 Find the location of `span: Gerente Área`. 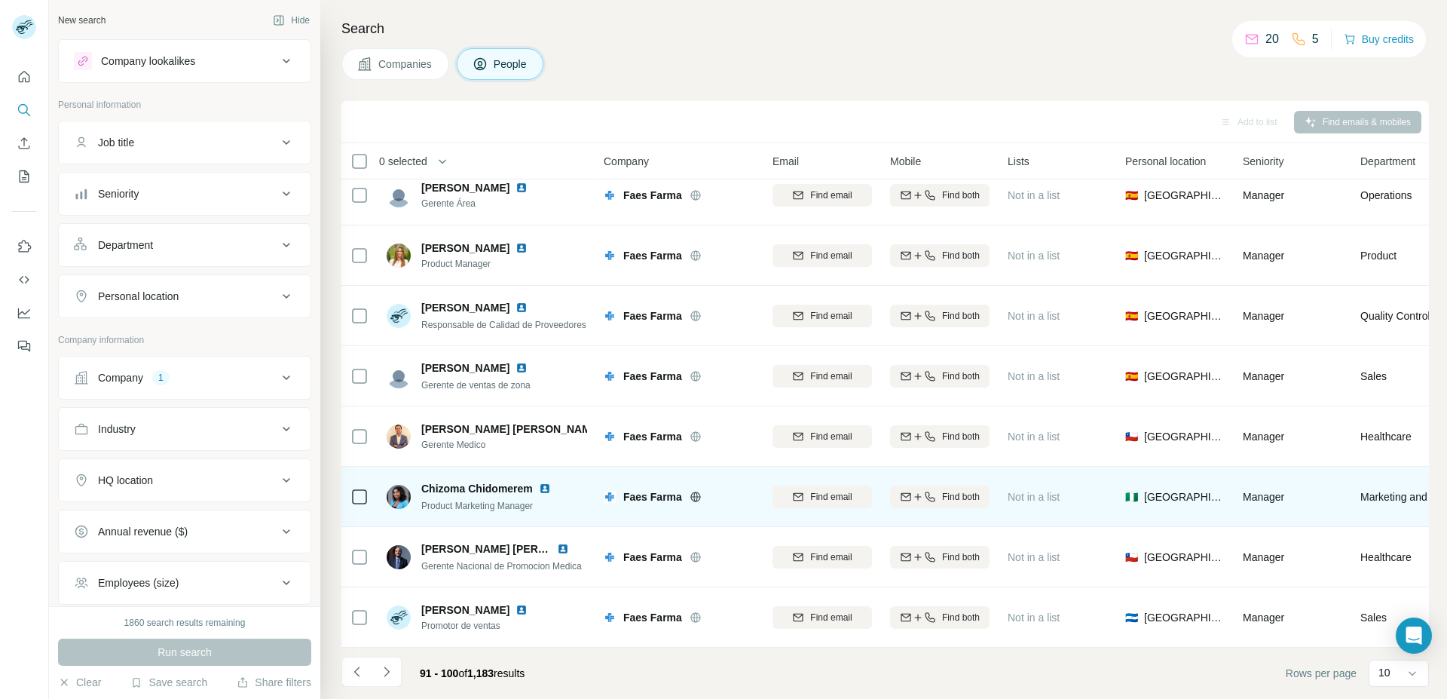

span: Gerente Área is located at coordinates (483, 204).